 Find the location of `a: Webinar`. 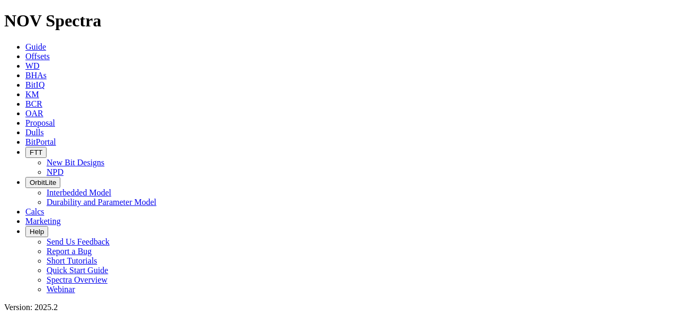

a: Webinar is located at coordinates (61, 289).